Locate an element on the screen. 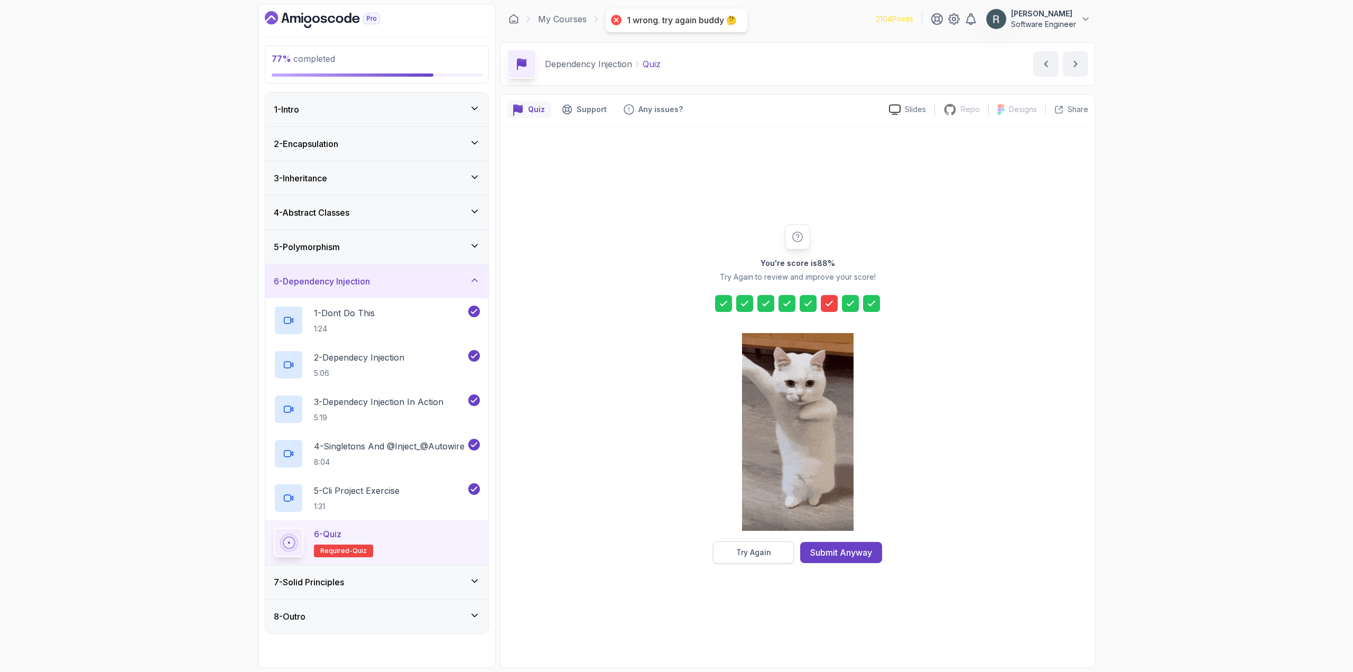  p: 1:24 is located at coordinates (344, 329).